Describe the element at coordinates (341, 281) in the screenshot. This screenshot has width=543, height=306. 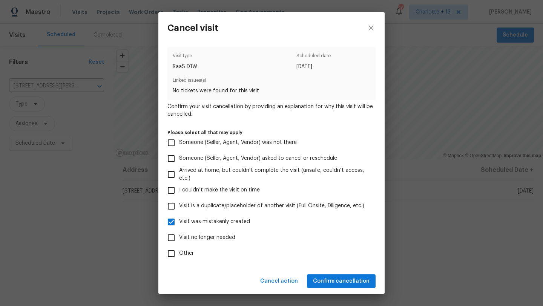
I see `span: Confirm cancellation` at that location.